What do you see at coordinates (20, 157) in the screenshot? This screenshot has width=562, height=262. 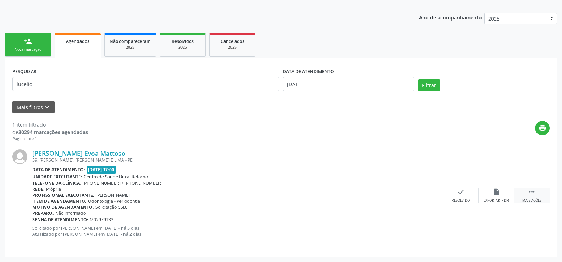 I see `img: img` at bounding box center [20, 157].